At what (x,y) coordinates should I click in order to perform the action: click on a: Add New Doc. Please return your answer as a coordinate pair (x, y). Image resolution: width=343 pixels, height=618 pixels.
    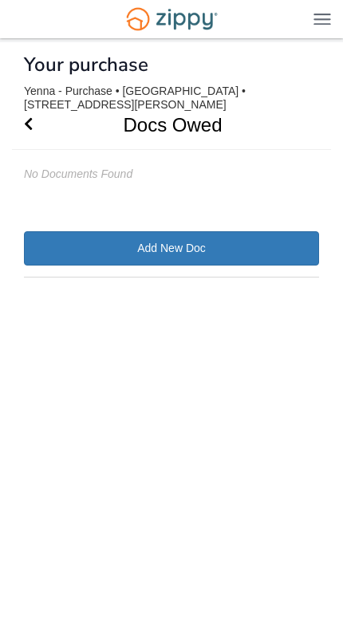
    Looking at the image, I should click on (172, 248).